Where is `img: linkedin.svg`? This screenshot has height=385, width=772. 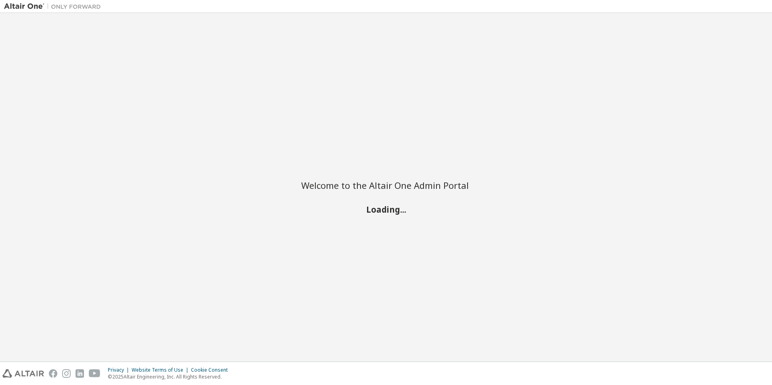 img: linkedin.svg is located at coordinates (79, 373).